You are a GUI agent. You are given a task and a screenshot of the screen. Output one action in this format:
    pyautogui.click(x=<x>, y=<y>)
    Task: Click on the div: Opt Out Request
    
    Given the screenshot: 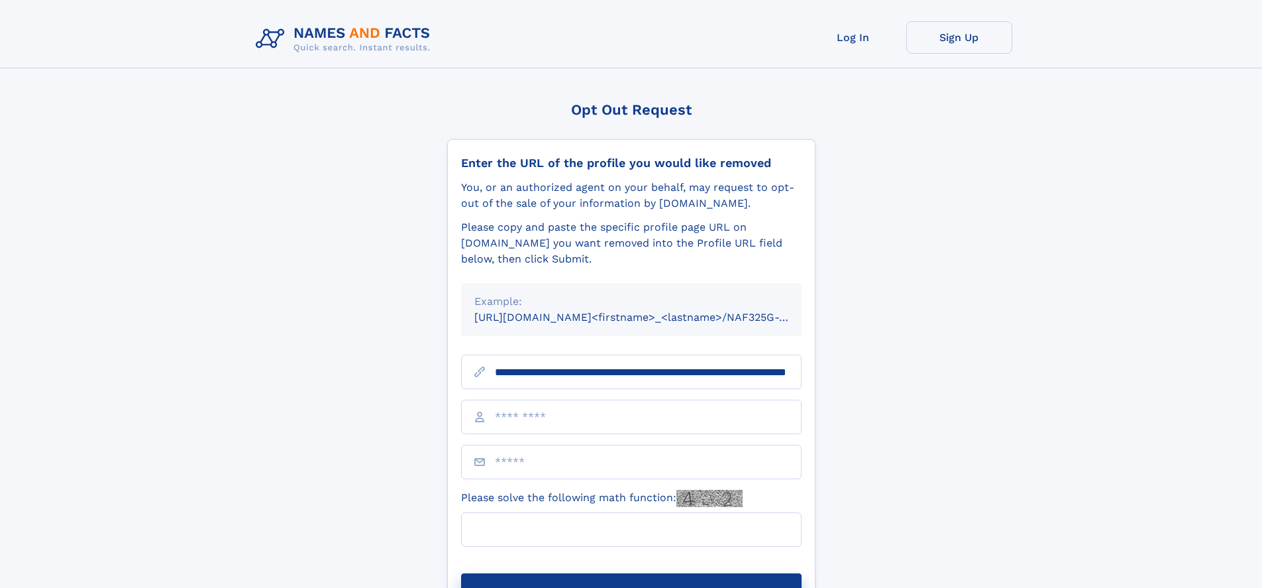 What is the action you would take?
    pyautogui.click(x=631, y=109)
    